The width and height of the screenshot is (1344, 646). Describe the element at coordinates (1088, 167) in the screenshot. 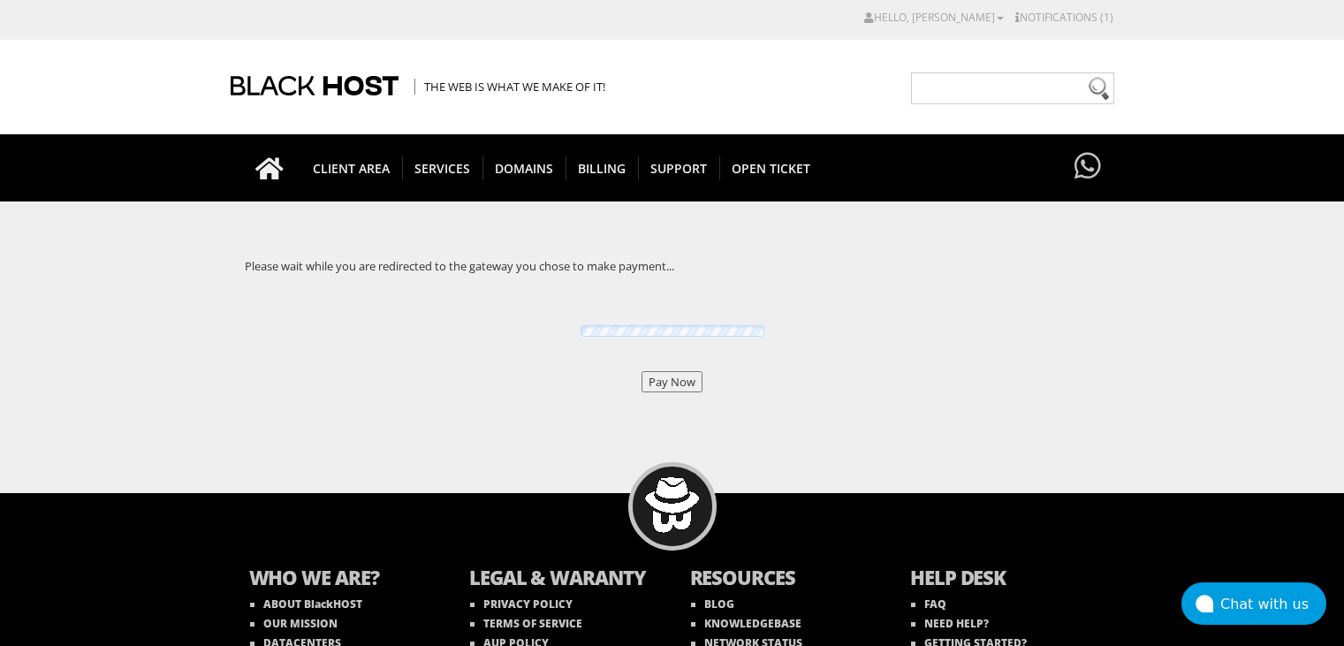

I see `div: Have questions?` at that location.